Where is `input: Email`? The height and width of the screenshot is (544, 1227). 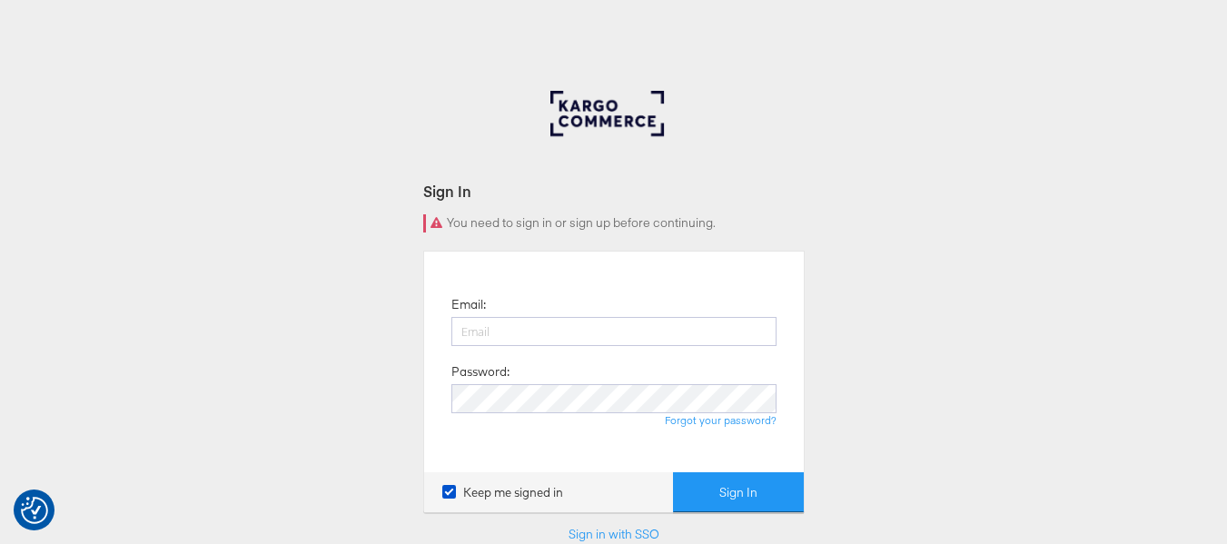
input: Email is located at coordinates (614, 331).